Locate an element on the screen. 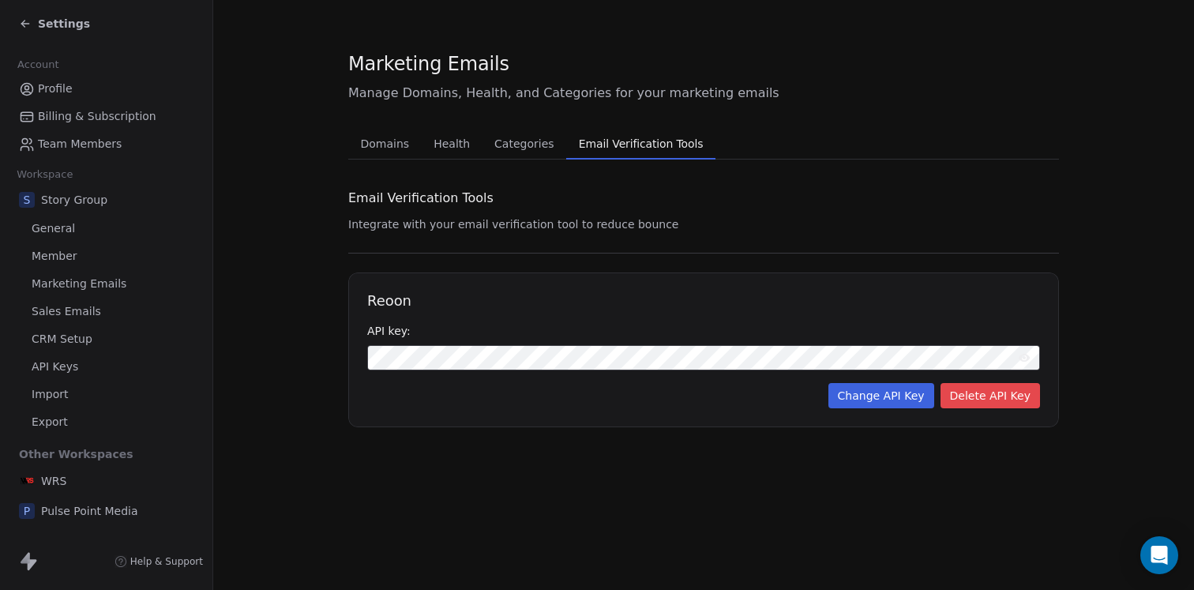  div: API key: is located at coordinates (704, 331).